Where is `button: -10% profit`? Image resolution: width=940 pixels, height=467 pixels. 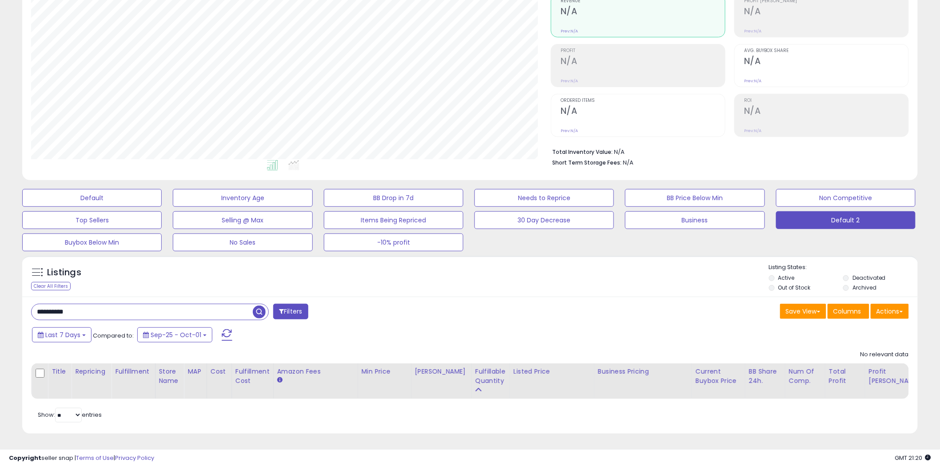 button: -10% profit is located at coordinates (394, 242).